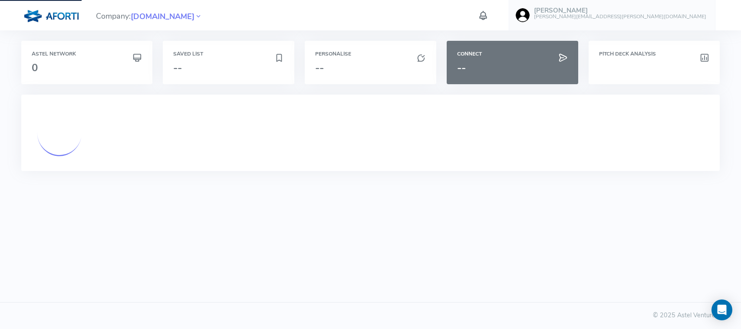 Image resolution: width=741 pixels, height=329 pixels. Describe the element at coordinates (228, 54) in the screenshot. I see `h6: Saved List` at that location.